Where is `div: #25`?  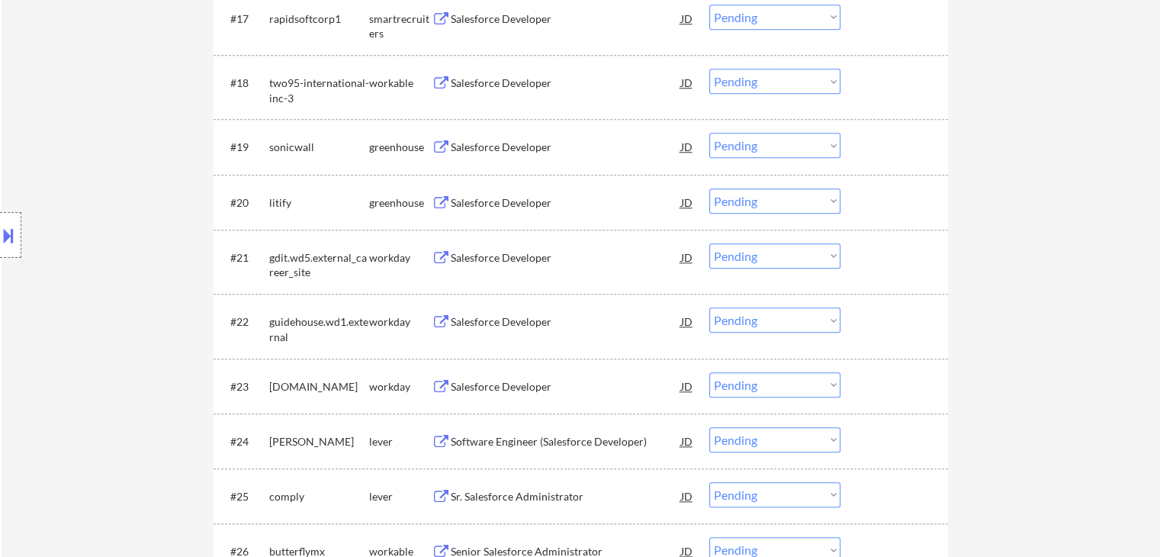 div: #25 is located at coordinates (243, 497).